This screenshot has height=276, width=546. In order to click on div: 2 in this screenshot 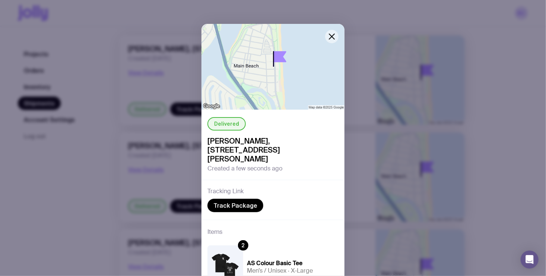, I will do `click(243, 245)`.